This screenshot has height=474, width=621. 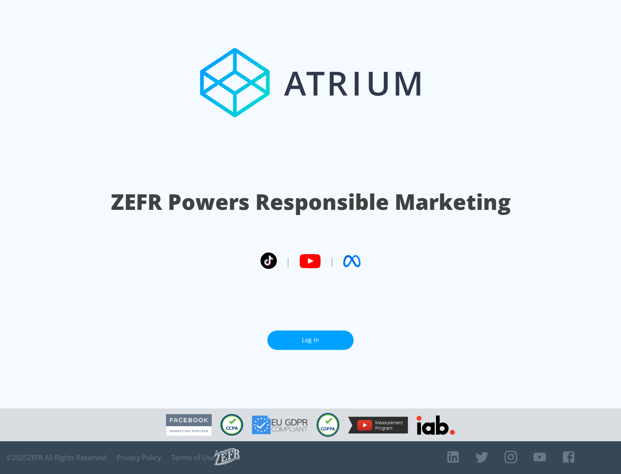 What do you see at coordinates (280, 425) in the screenshot?
I see `img: GDPR Compliant` at bounding box center [280, 425].